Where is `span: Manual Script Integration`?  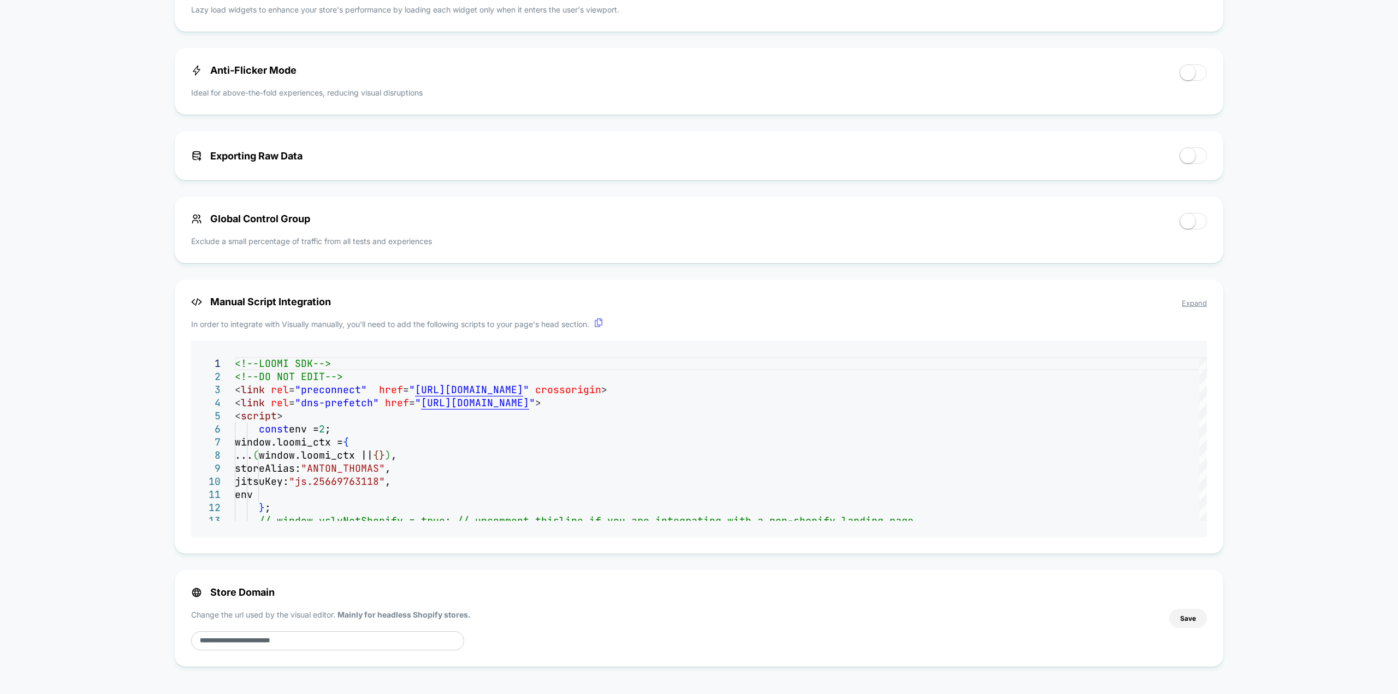 span: Manual Script Integration is located at coordinates (699, 302).